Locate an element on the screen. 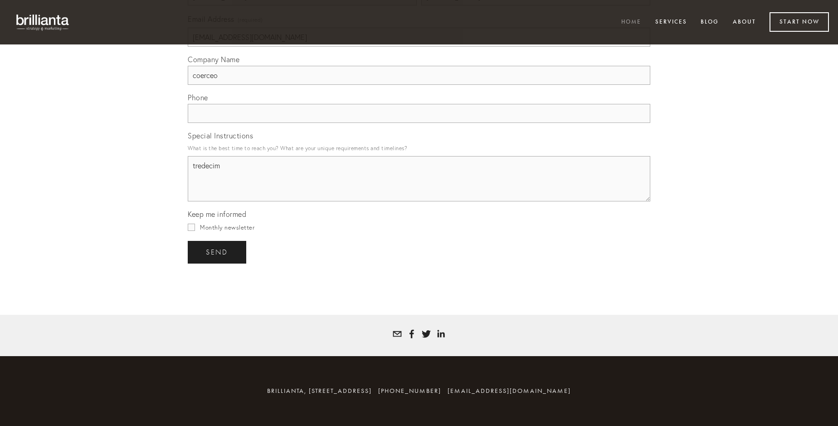 The height and width of the screenshot is (426, 838). span: send is located at coordinates (217, 252).